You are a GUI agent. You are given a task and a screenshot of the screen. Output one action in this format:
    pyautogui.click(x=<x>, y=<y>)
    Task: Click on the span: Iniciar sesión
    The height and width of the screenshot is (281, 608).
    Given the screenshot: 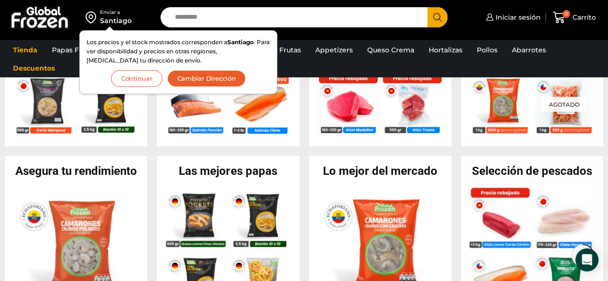 What is the action you would take?
    pyautogui.click(x=516, y=17)
    